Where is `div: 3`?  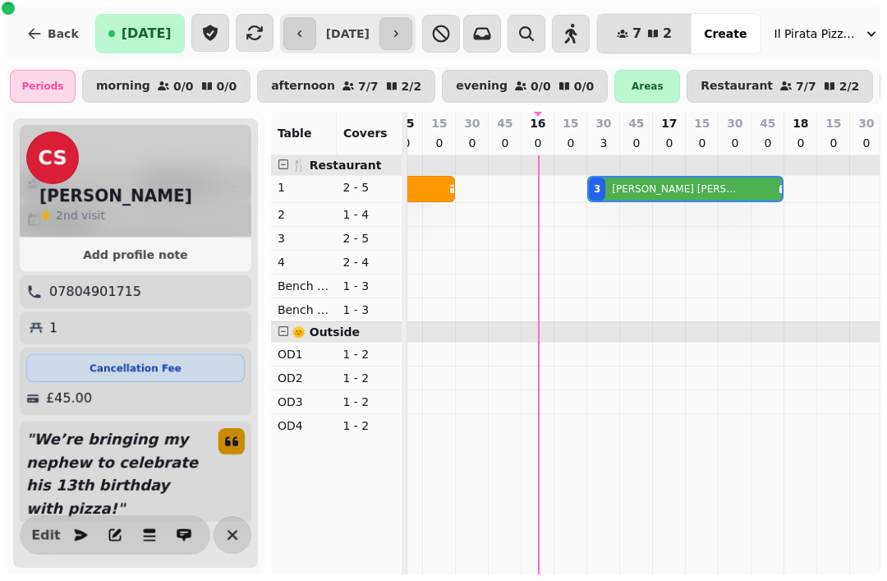 div: 3 is located at coordinates (597, 189).